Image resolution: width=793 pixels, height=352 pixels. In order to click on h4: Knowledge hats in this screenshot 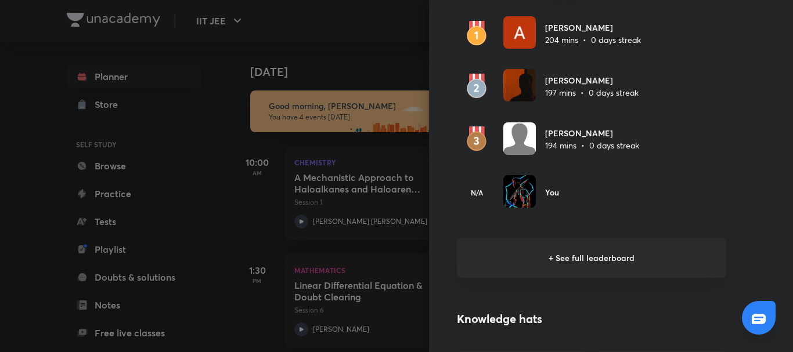, I will do `click(591, 319)`.